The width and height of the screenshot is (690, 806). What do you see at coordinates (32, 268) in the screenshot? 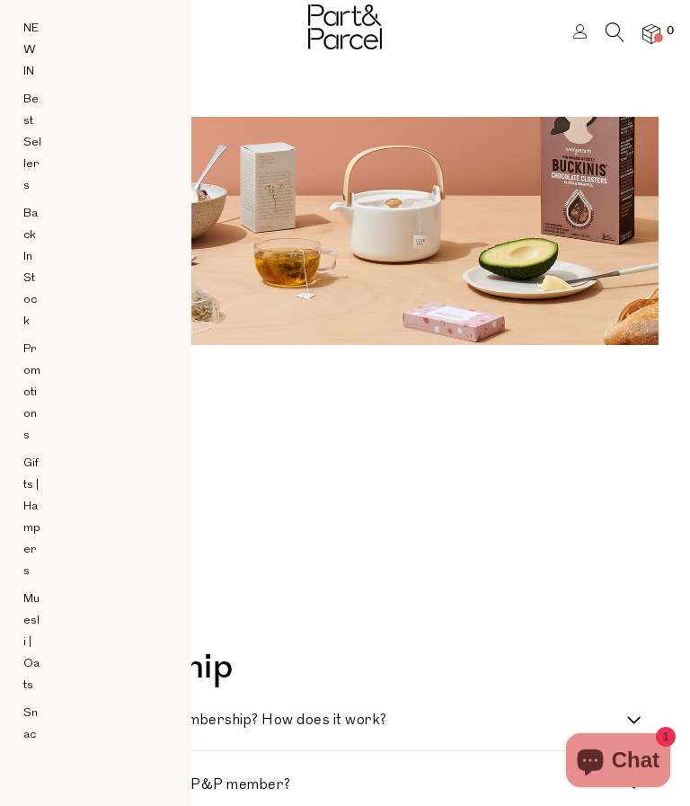
I see `span: Back In Stock` at bounding box center [32, 268].